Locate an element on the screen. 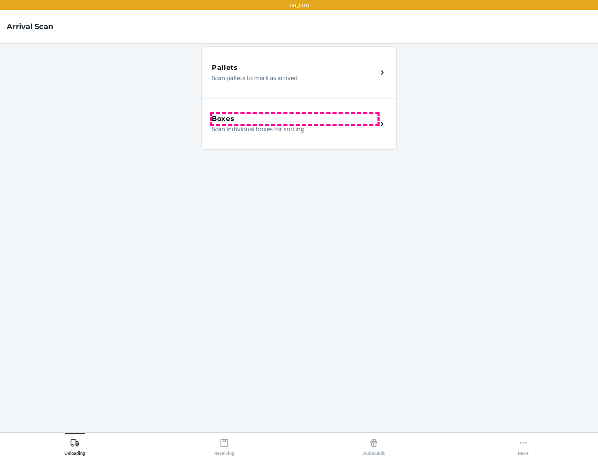  div: Receiving is located at coordinates (224, 445).